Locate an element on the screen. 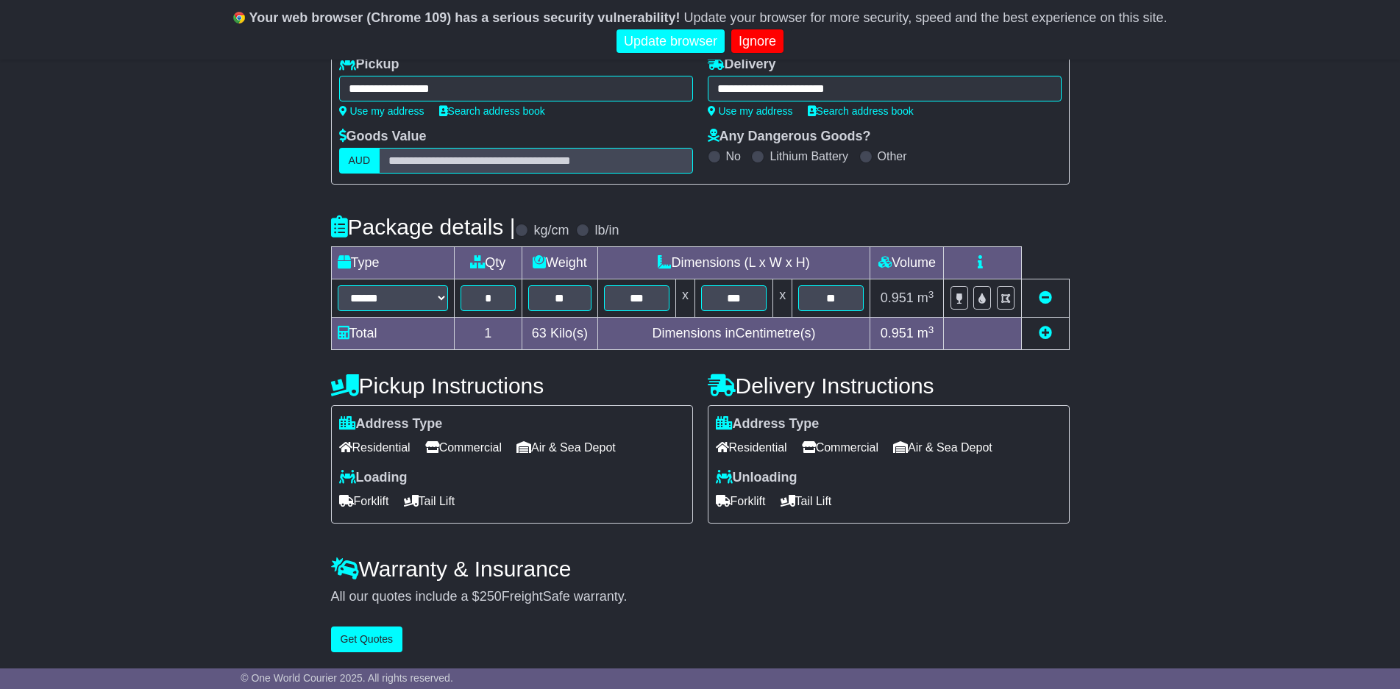 The image size is (1400, 689). a: Ignore is located at coordinates (757, 41).